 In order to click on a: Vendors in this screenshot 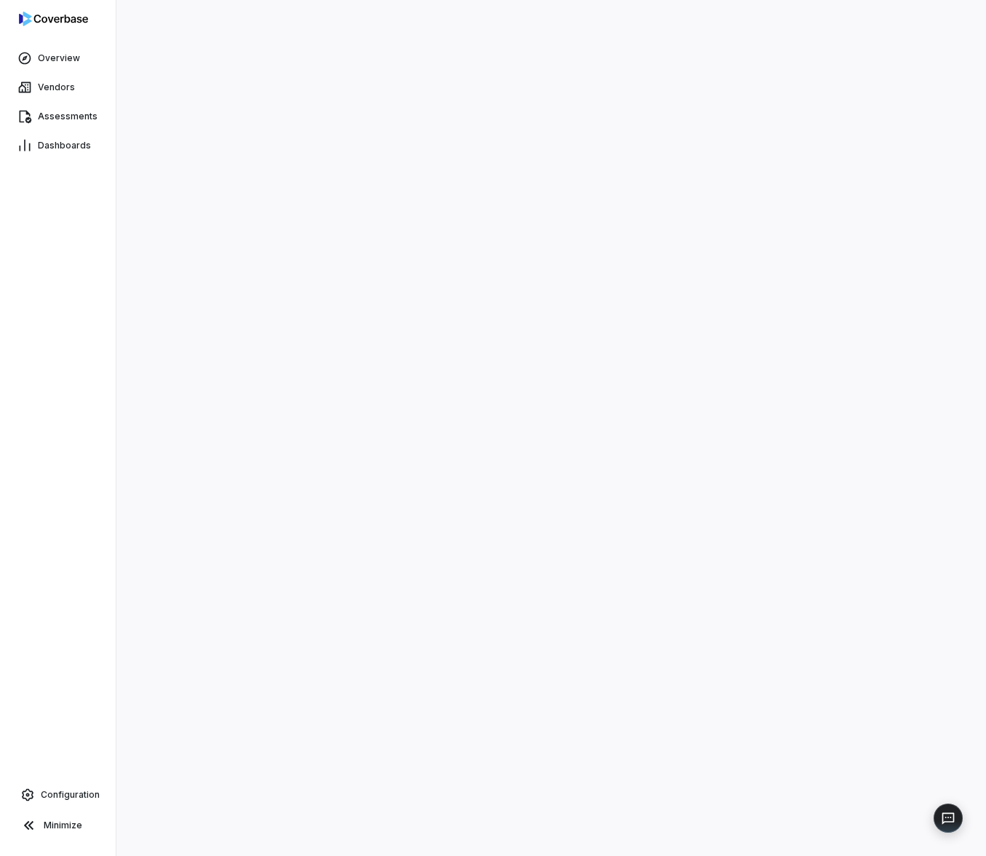, I will do `click(58, 87)`.